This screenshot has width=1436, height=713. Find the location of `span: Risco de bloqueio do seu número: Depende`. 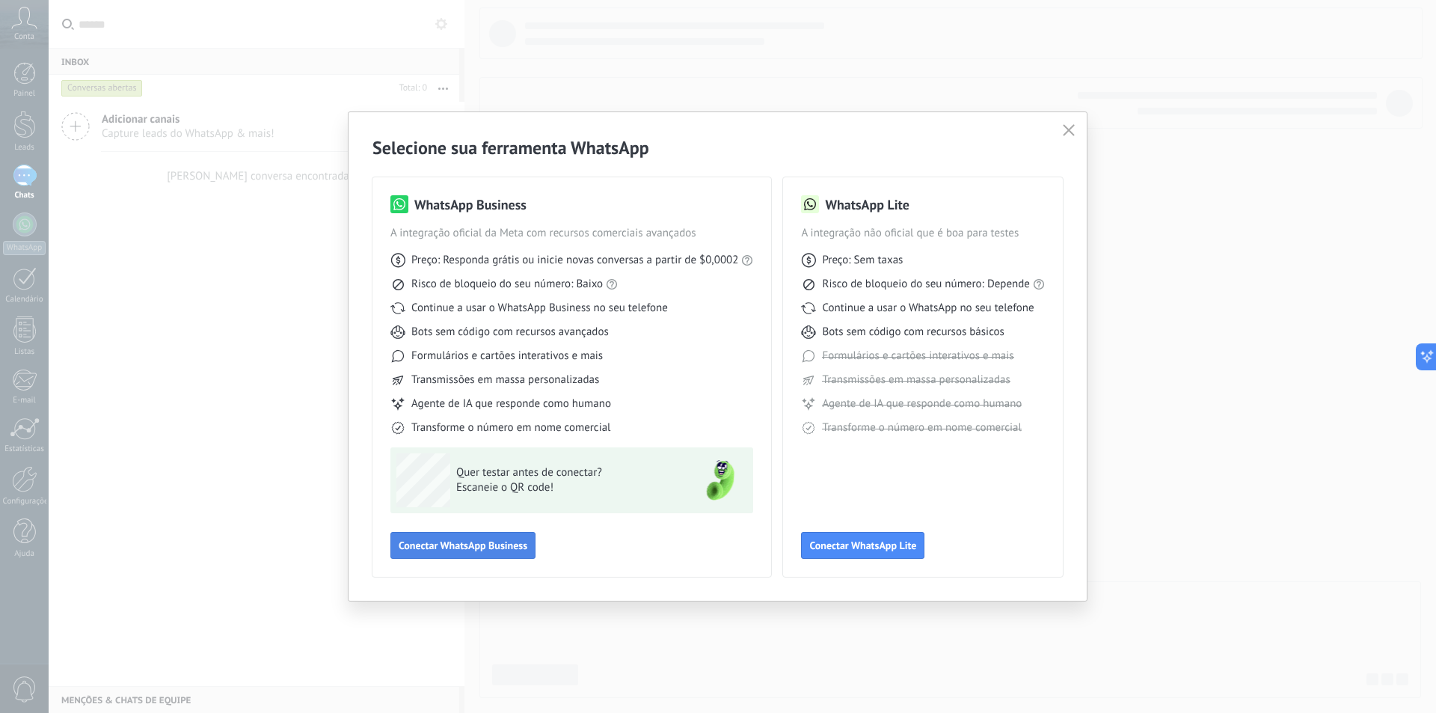

span: Risco de bloqueio do seu número: Depende is located at coordinates (926, 284).